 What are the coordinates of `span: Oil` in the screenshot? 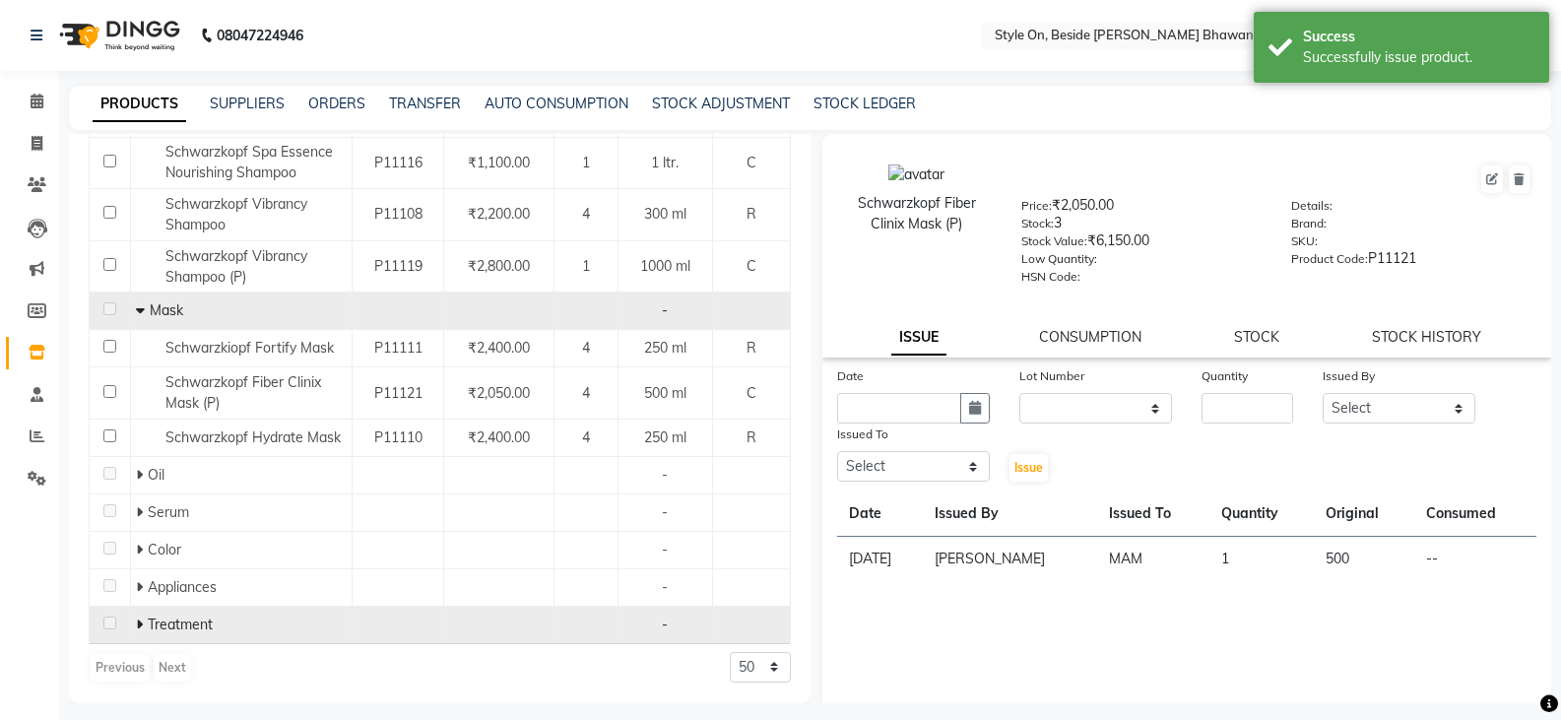 It's located at (156, 475).